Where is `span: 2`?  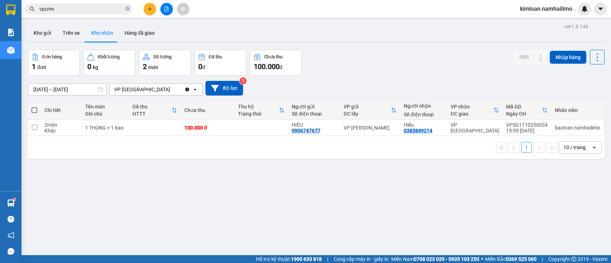
span: 2 is located at coordinates (145, 67).